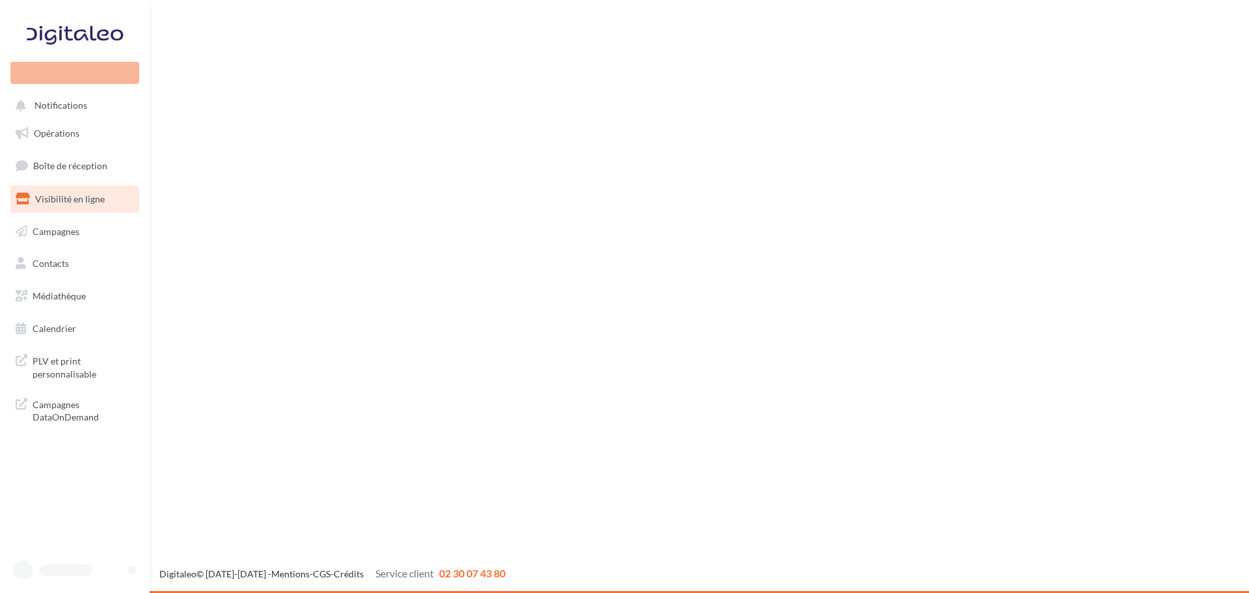 This screenshot has width=1249, height=593. Describe the element at coordinates (75, 409) in the screenshot. I see `a: Campagnes DataOnDemand` at that location.